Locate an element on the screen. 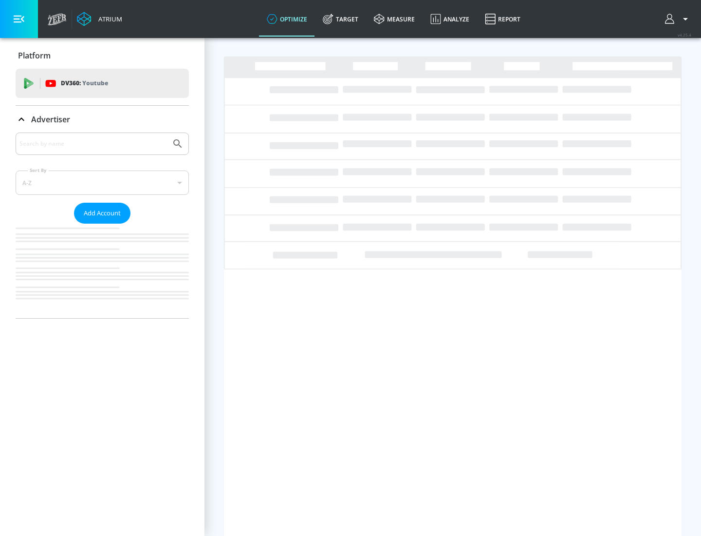 This screenshot has width=701, height=536. span: v 4.25.4 is located at coordinates (685, 35).